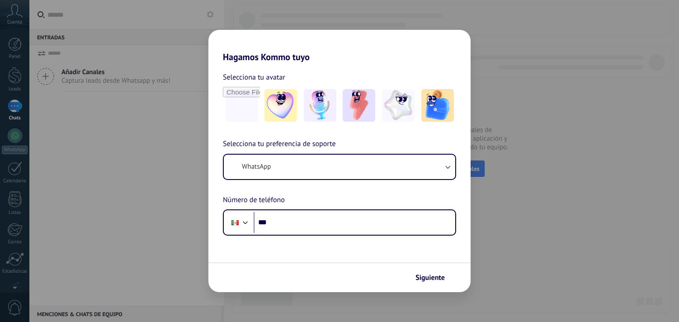 The width and height of the screenshot is (679, 322). Describe the element at coordinates (434, 277) in the screenshot. I see `button: Siguiente` at that location.